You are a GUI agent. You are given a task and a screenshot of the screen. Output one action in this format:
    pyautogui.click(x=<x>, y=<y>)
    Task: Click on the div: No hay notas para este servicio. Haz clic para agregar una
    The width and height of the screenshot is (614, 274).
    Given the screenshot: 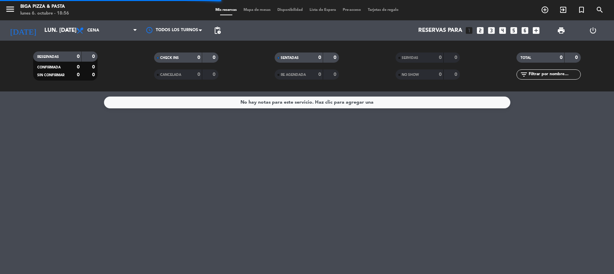 What is the action you would take?
    pyautogui.click(x=307, y=102)
    